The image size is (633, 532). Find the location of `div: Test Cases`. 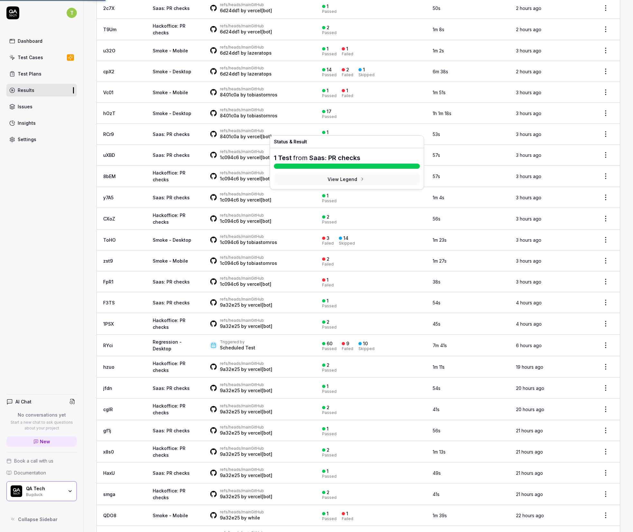

div: Test Cases is located at coordinates (30, 57).